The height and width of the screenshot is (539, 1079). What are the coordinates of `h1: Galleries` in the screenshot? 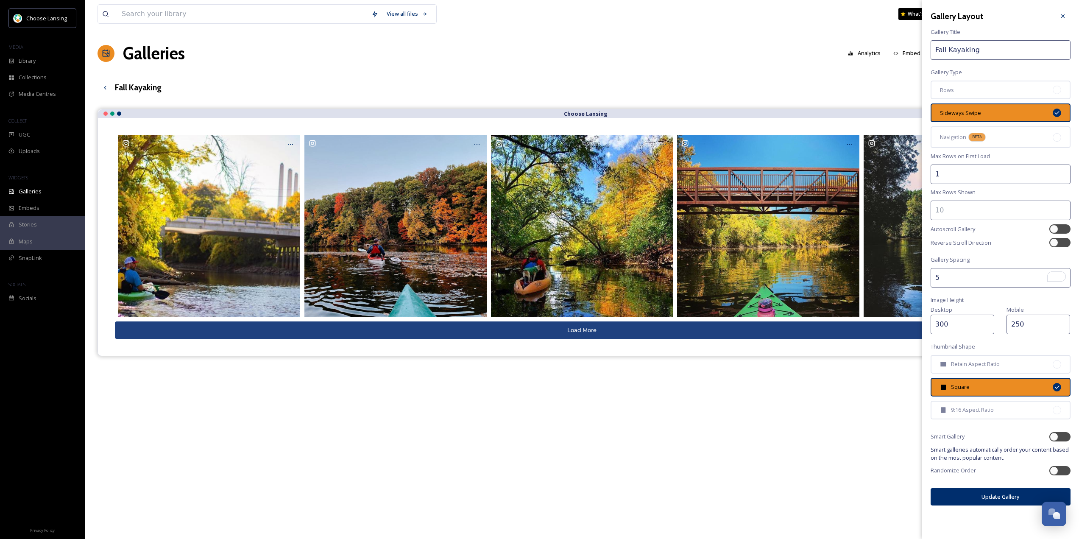 It's located at (154, 53).